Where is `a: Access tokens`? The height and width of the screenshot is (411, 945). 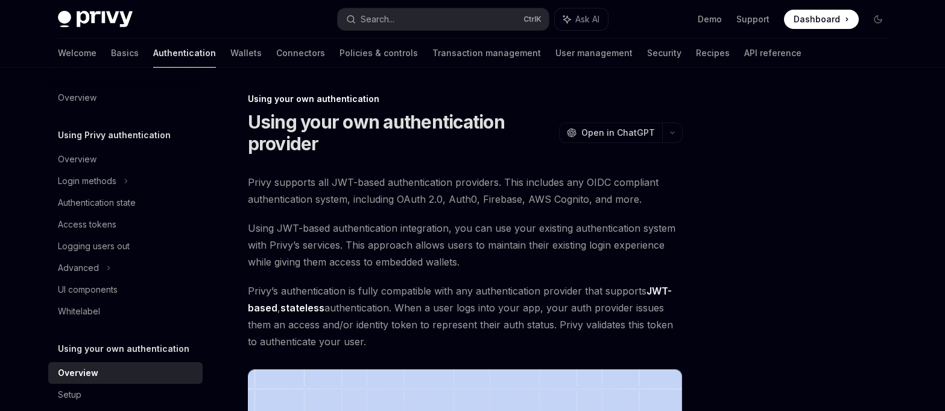
a: Access tokens is located at coordinates (125, 224).